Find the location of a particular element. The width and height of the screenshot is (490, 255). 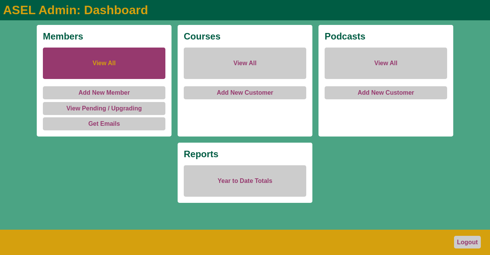

a: View Pending / Upgrading is located at coordinates (104, 108).